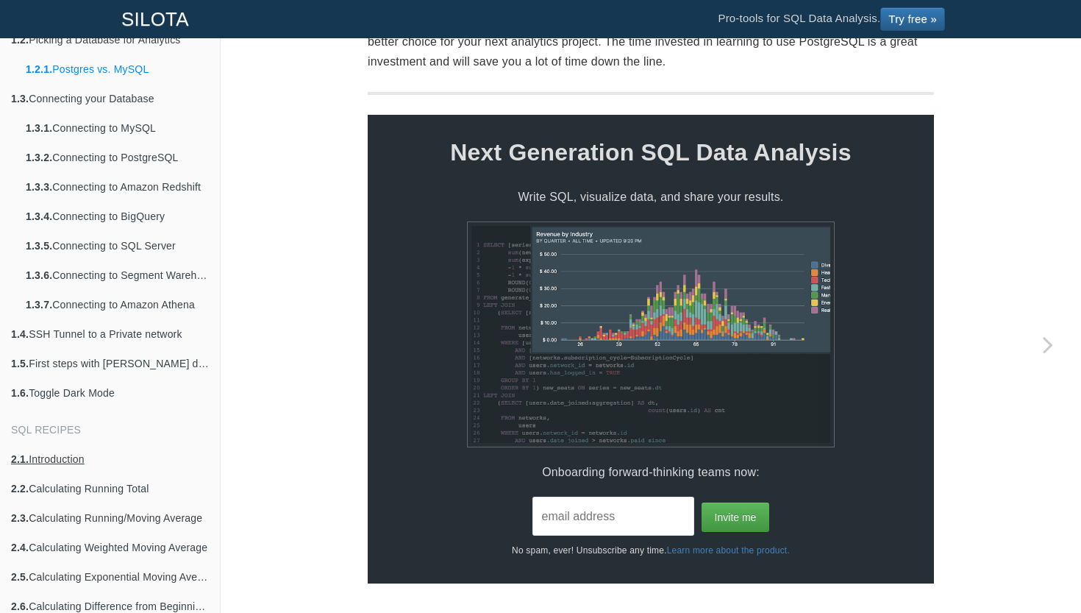  I want to click on span: Onboarding forward-thinking teams now:, so click(651, 472).